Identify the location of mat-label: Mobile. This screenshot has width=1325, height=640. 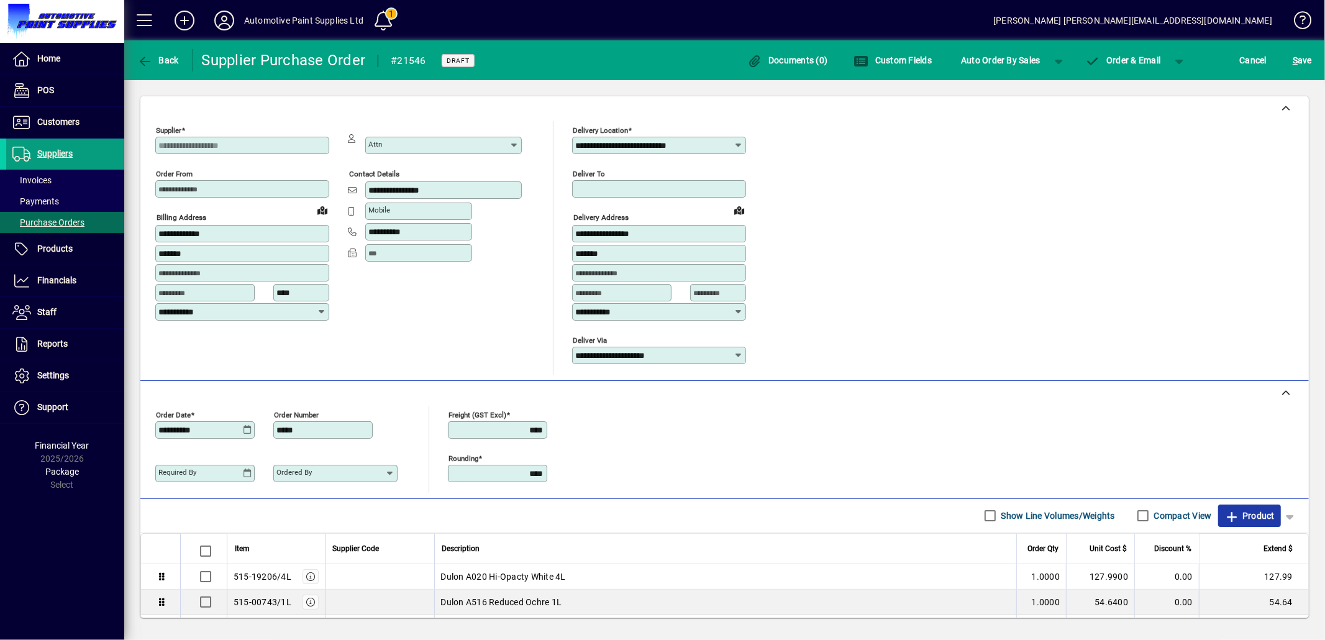
(379, 210).